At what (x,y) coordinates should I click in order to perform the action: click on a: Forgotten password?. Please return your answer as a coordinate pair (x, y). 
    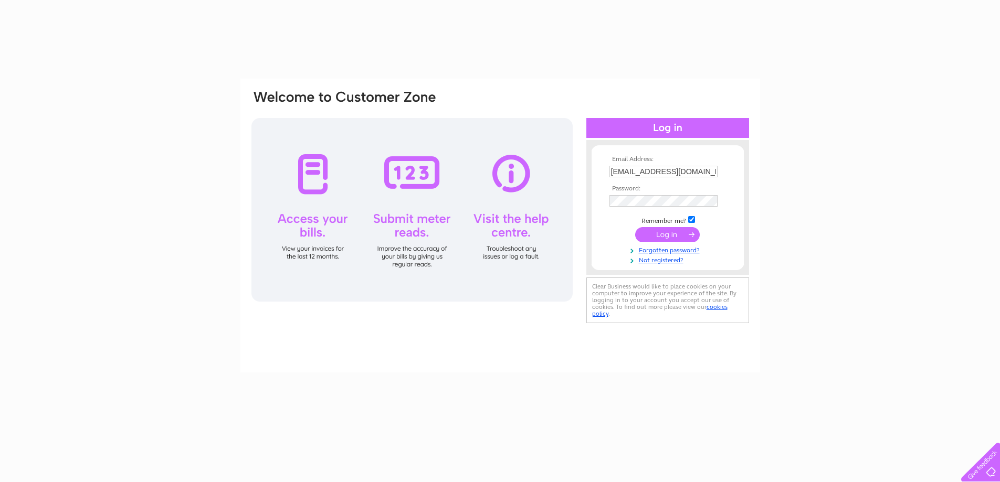
    Looking at the image, I should click on (668, 249).